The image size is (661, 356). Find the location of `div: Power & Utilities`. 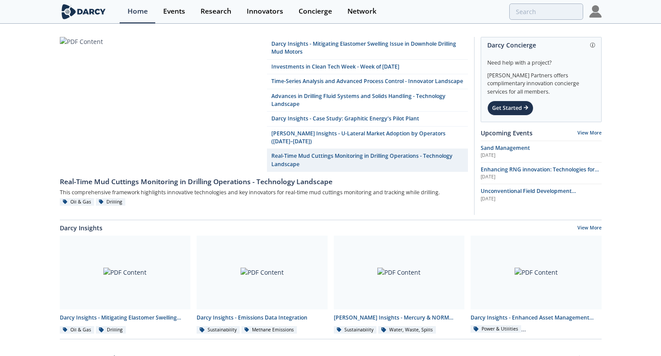

div: Power & Utilities is located at coordinates (496, 329).